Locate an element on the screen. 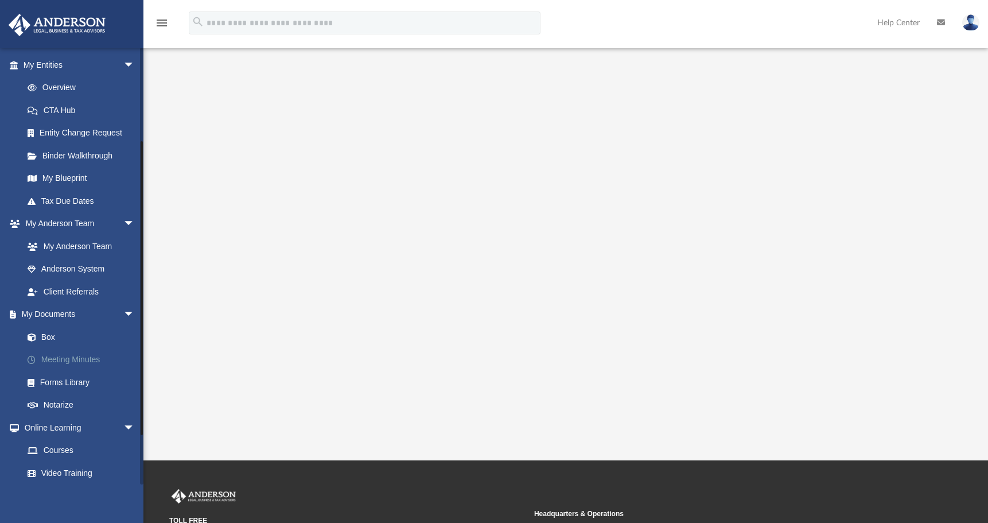  a: My Anderson Team is located at coordinates (78, 246).